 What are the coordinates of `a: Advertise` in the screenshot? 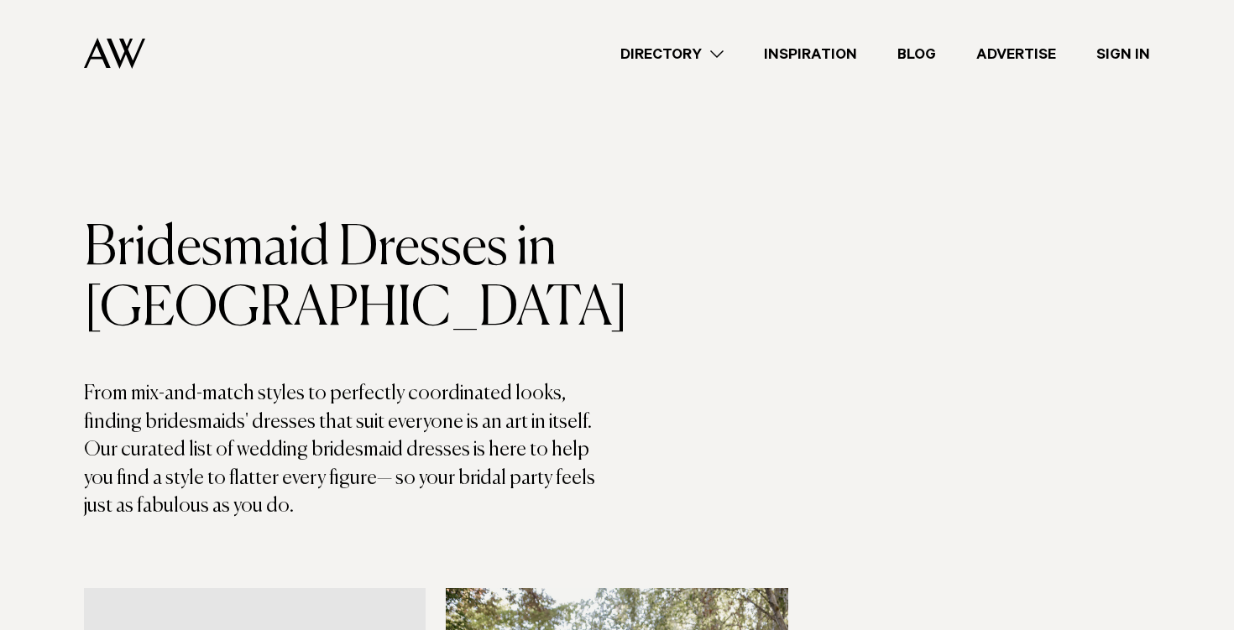 It's located at (1016, 54).